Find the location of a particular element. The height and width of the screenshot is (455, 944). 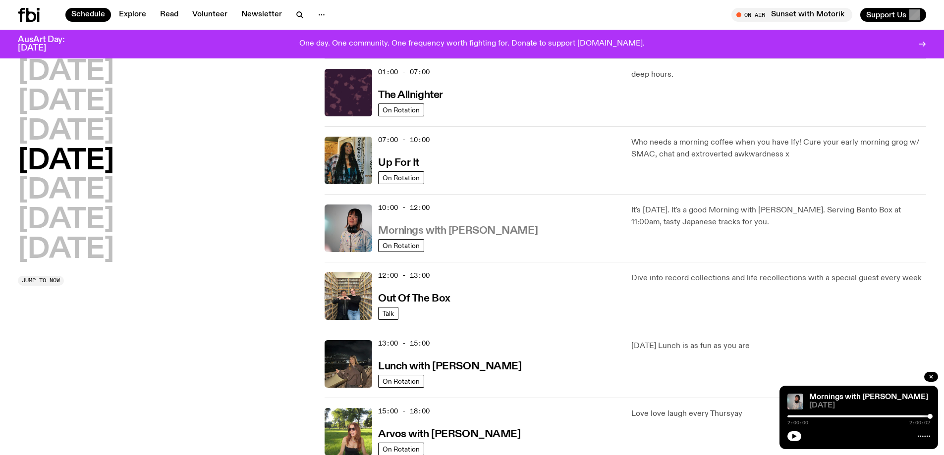

a: The Allnighter is located at coordinates (410, 94).